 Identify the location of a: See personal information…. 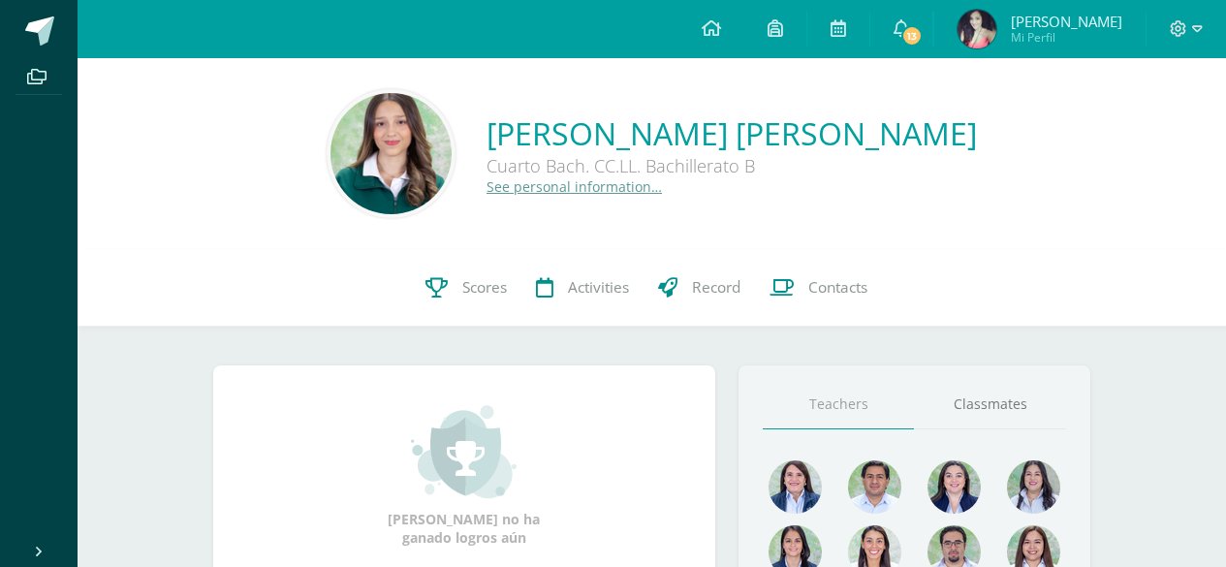
(574, 186).